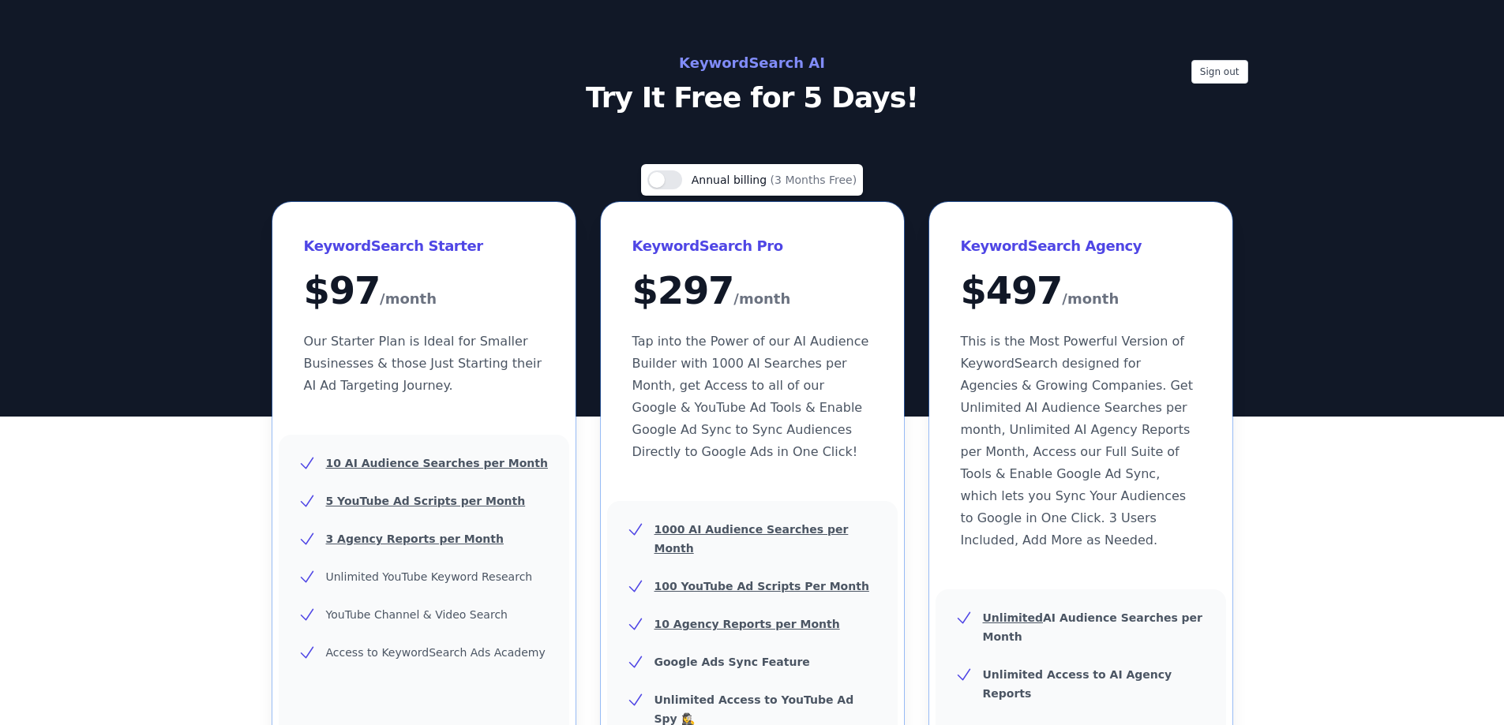 This screenshot has height=725, width=1504. What do you see at coordinates (417, 615) in the screenshot?
I see `span: YouTube Channel & Video Search` at bounding box center [417, 615].